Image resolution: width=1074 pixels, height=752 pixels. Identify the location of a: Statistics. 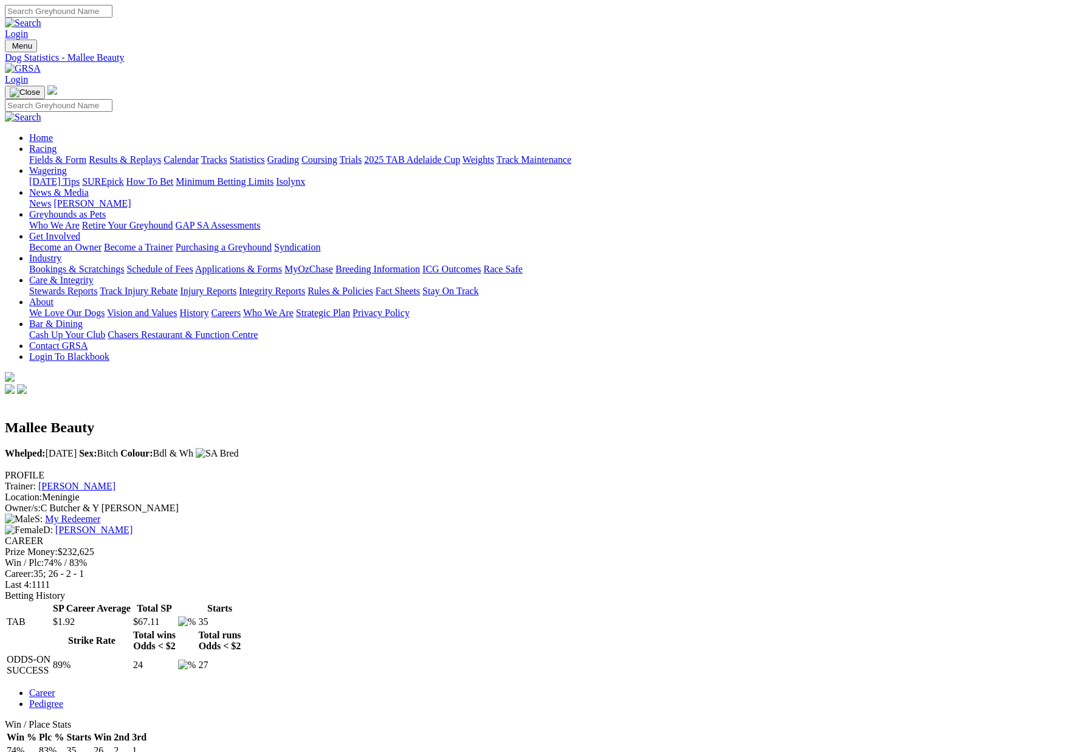
(247, 159).